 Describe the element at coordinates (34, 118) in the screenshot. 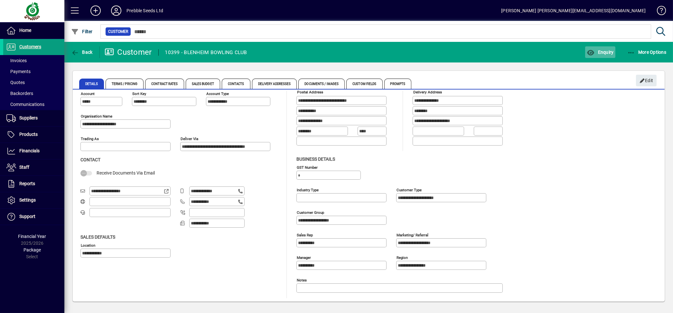

I see `a: Suppliers` at that location.